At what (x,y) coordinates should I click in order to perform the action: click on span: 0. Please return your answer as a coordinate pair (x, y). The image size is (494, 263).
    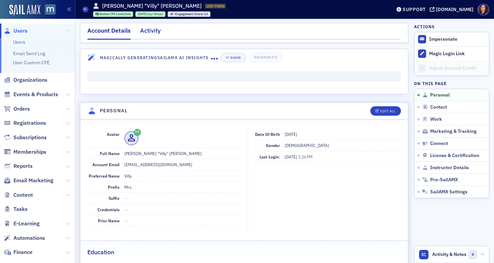
    Looking at the image, I should click on (473, 254).